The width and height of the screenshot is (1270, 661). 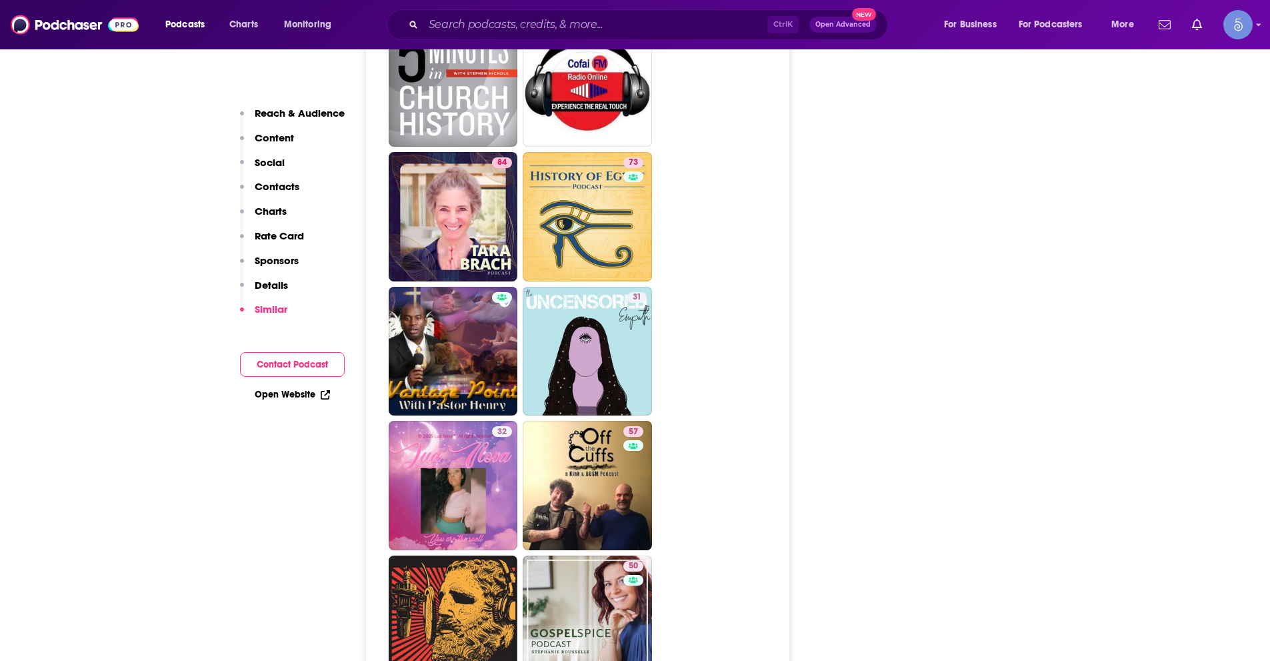 I want to click on span: More, so click(x=1123, y=25).